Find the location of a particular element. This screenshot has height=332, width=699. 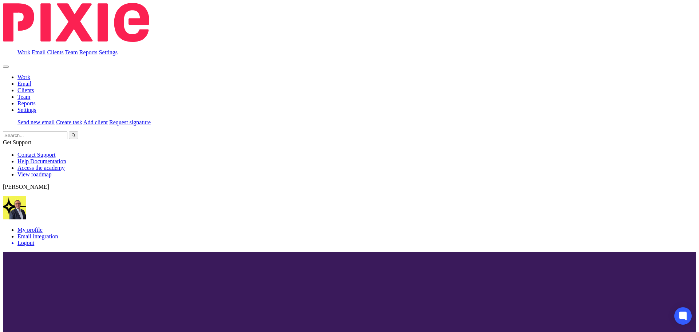

a: Create task is located at coordinates (69, 122).